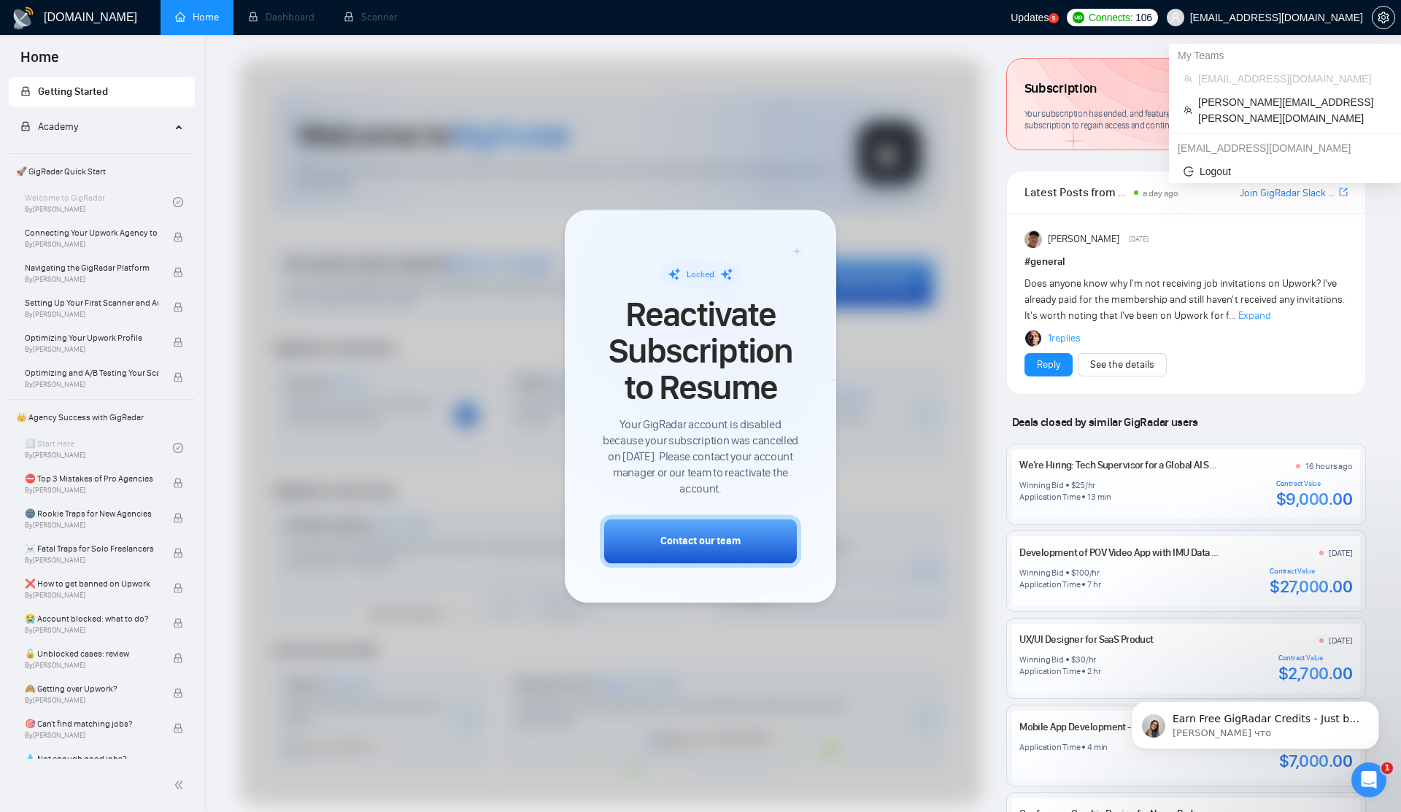 The width and height of the screenshot is (1401, 812). I want to click on span: double-left, so click(181, 785).